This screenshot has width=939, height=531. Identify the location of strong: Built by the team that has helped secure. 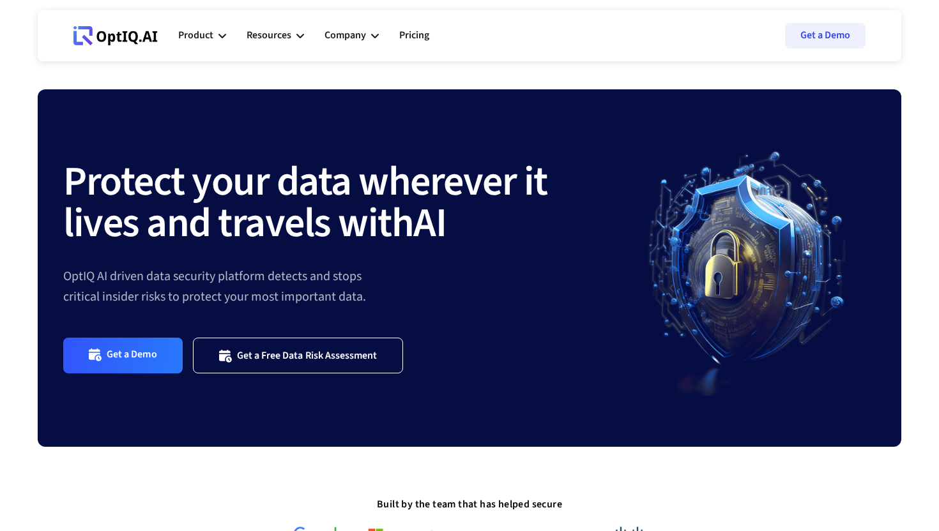
(469, 504).